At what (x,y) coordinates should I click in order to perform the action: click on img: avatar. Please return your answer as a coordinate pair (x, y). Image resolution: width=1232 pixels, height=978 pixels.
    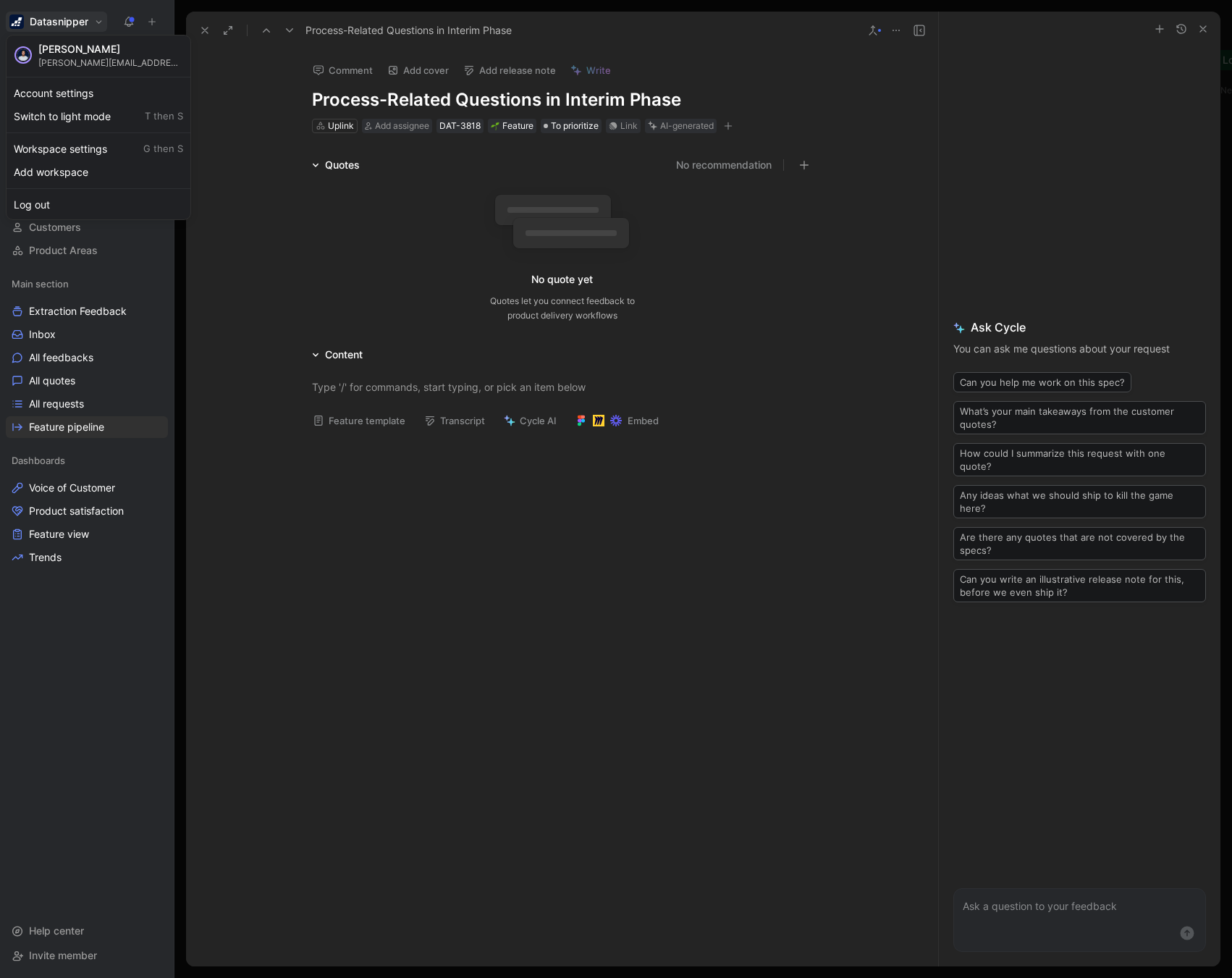
    Looking at the image, I should click on (23, 55).